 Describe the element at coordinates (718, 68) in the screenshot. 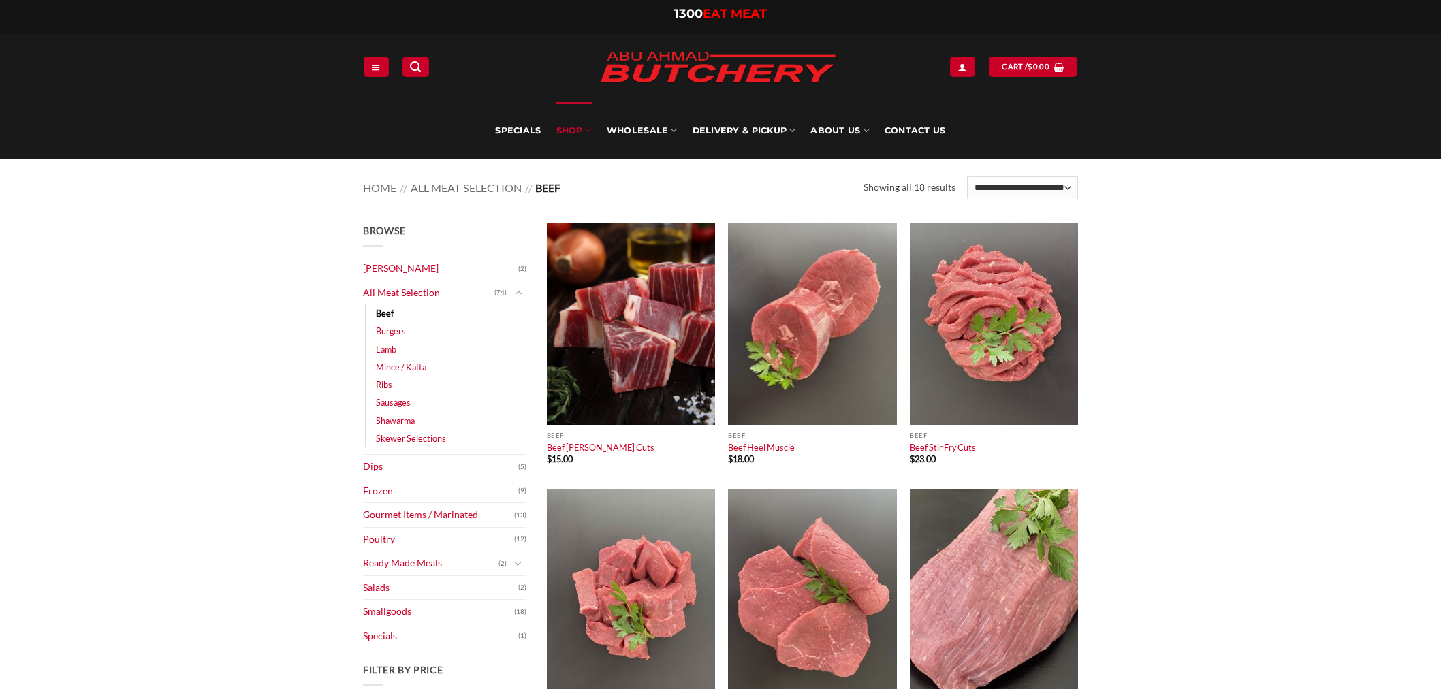

I see `img: Abu Ahmad Butchery` at that location.